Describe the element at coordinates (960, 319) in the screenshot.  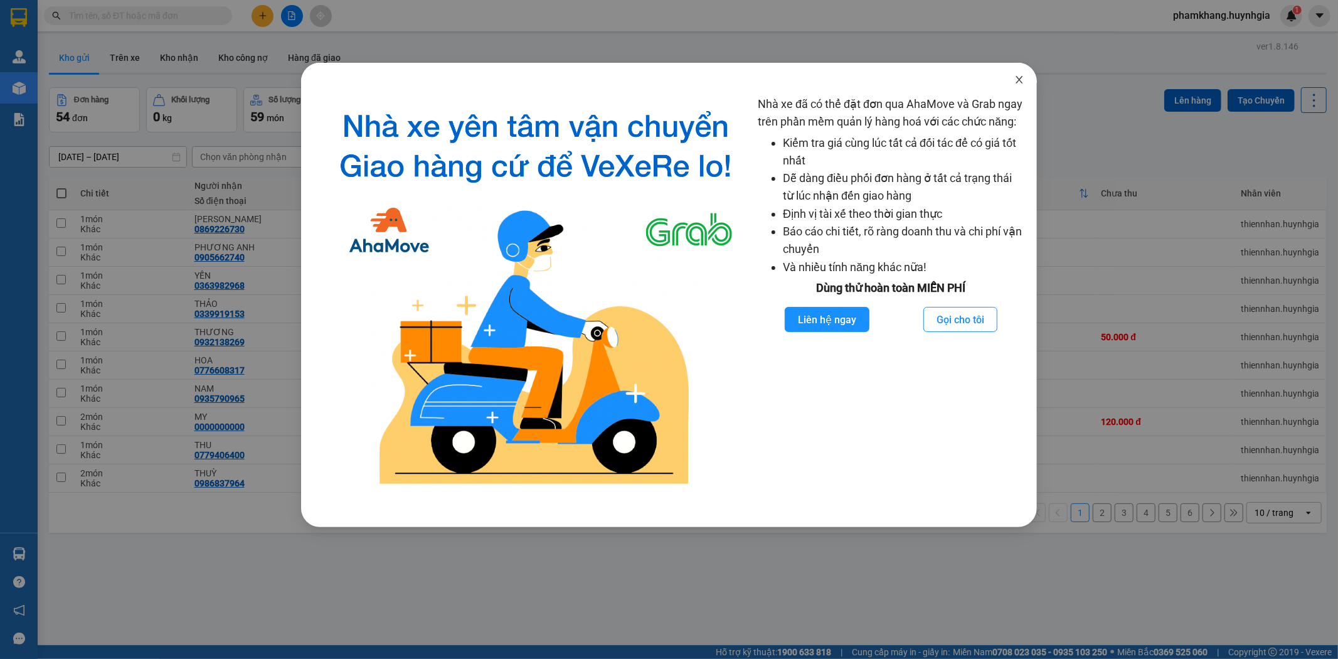
I see `button: Gọi cho tôi` at that location.